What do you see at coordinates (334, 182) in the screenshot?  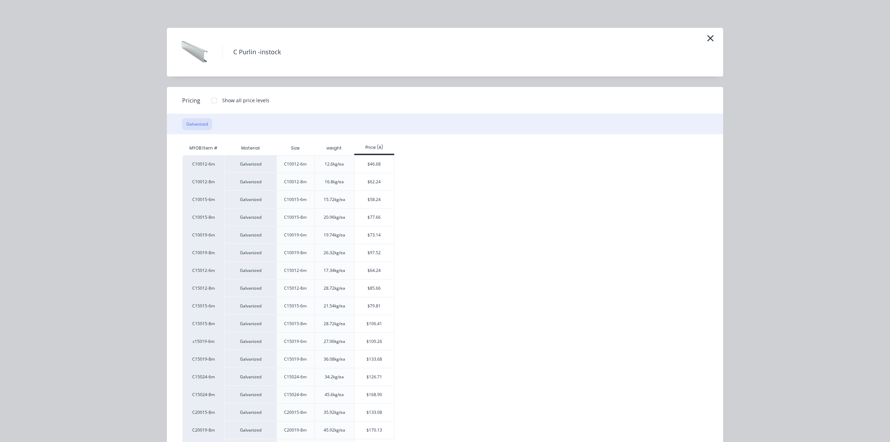 I see `div: 16.8kg/ea` at bounding box center [334, 182].